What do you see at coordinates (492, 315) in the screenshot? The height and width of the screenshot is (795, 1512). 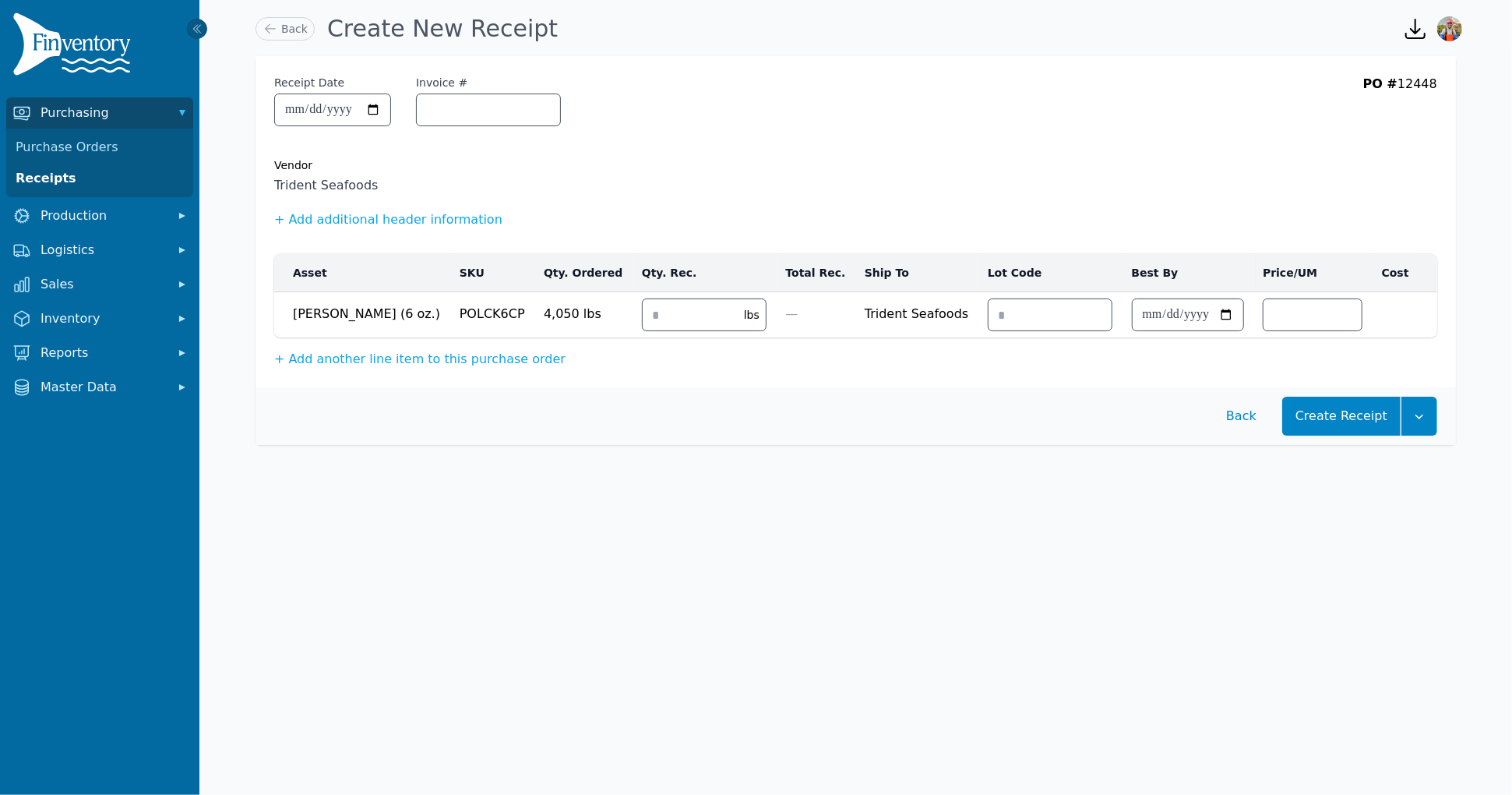 I see `td: POLCK6CP` at bounding box center [492, 315].